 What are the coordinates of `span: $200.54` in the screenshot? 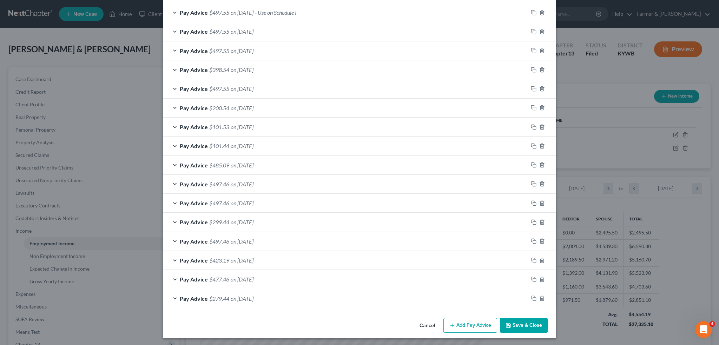 It's located at (219, 108).